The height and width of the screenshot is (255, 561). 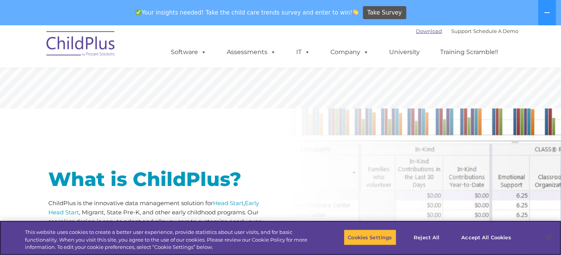 What do you see at coordinates (385, 13) in the screenshot?
I see `span: Take Survey` at bounding box center [385, 13].